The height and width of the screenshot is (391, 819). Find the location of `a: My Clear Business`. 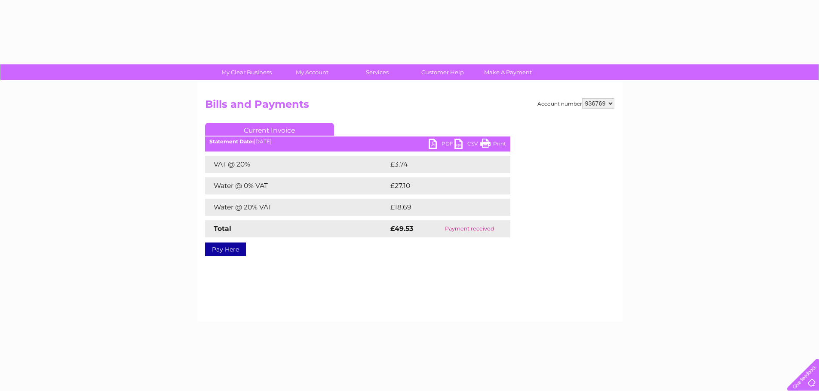

a: My Clear Business is located at coordinates (246, 72).